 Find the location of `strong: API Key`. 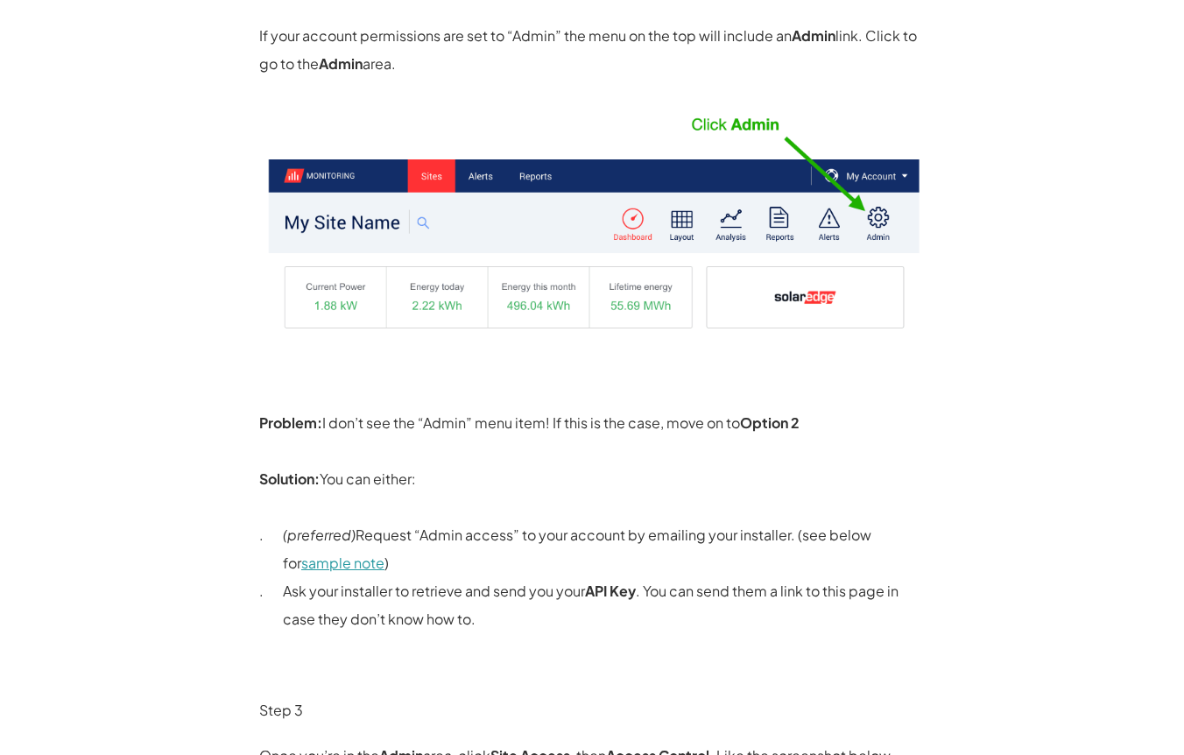

strong: API Key is located at coordinates (610, 590).